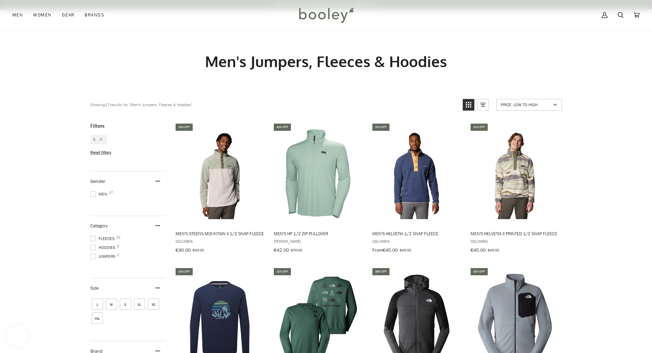  Describe the element at coordinates (220, 233) in the screenshot. I see `span: Men's Steens Mountain II 1/2 Snap Fleece` at that location.